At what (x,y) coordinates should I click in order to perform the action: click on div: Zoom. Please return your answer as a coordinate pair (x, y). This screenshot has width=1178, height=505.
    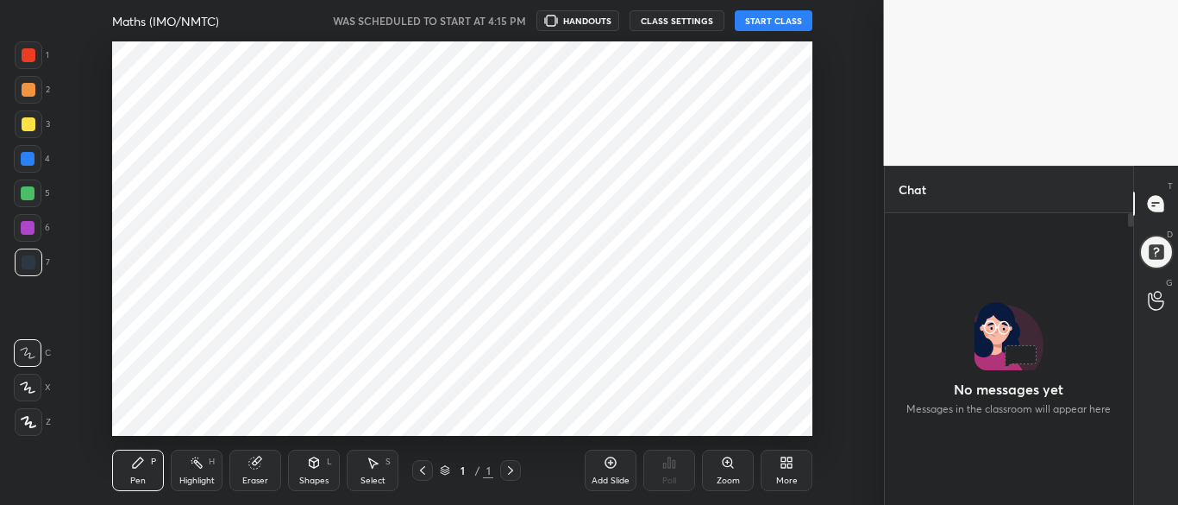
    Looking at the image, I should click on (728, 481).